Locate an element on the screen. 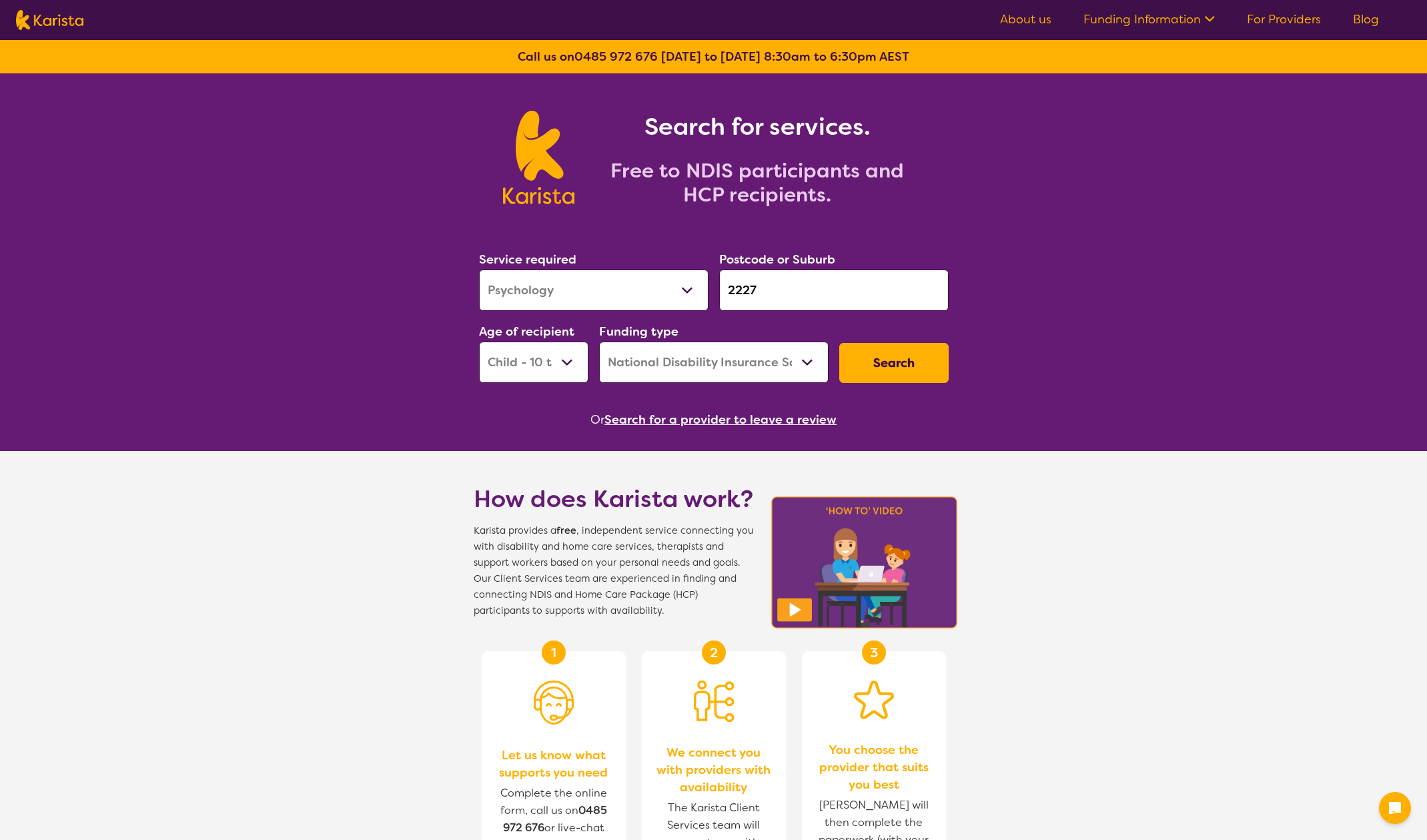  label: Funding type is located at coordinates (639, 332).